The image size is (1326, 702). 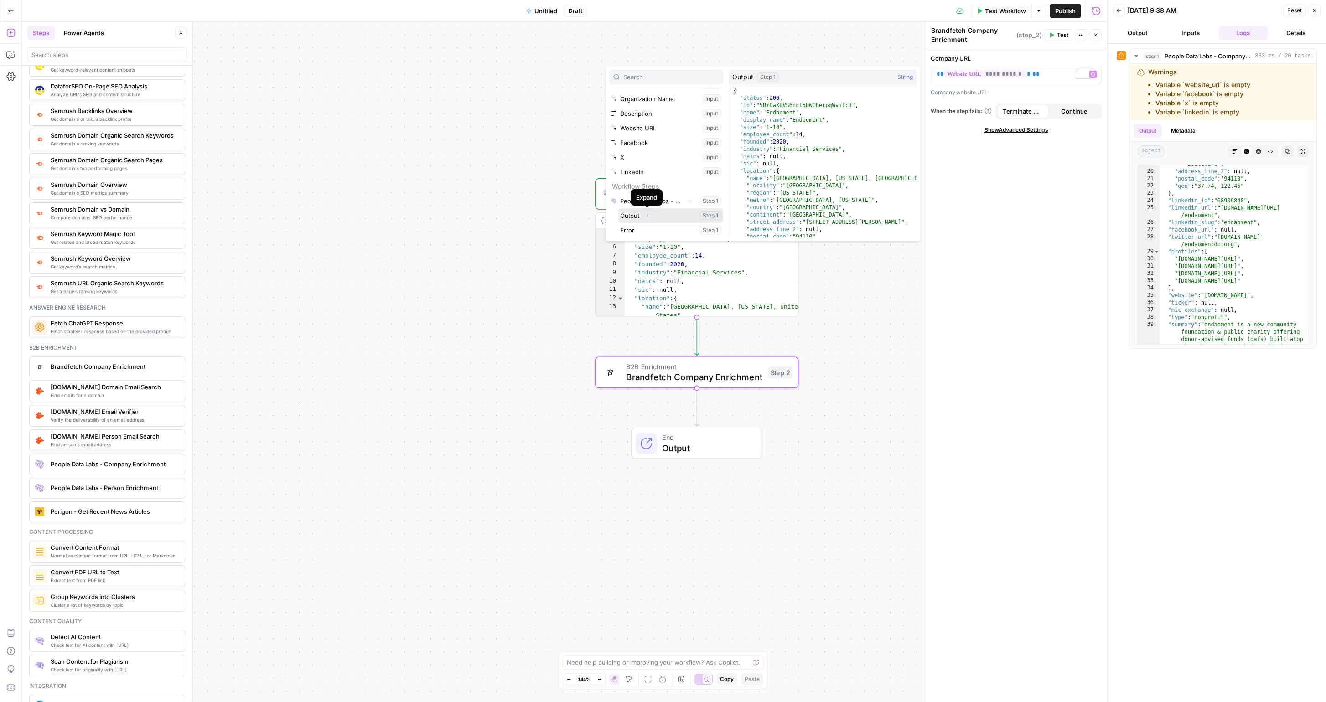 What do you see at coordinates (1203, 112) in the screenshot?
I see `li: Variable `linkedin` is empty` at bounding box center [1203, 112].